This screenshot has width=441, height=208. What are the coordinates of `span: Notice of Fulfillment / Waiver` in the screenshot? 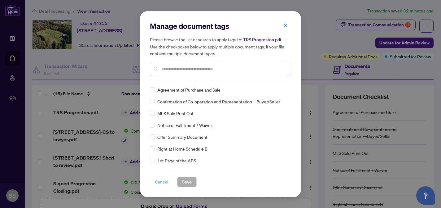 It's located at (185, 125).